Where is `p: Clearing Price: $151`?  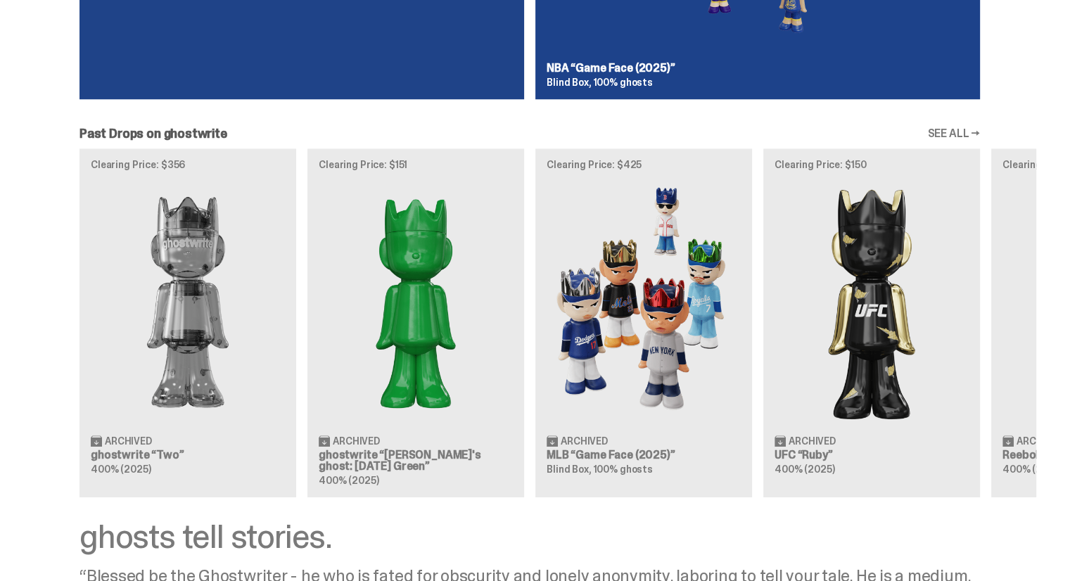 p: Clearing Price: $151 is located at coordinates (416, 165).